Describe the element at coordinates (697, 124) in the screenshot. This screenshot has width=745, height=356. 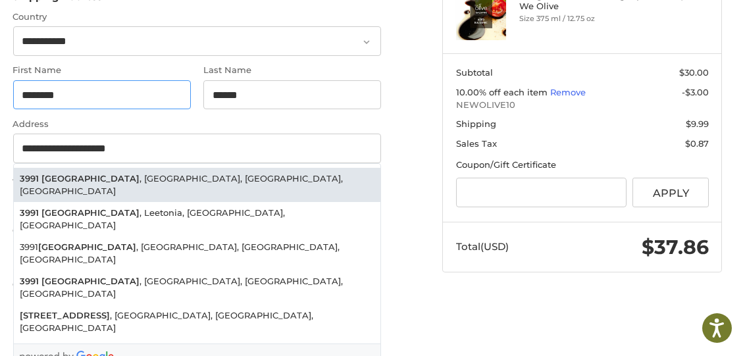
I see `span: $9.99` at that location.